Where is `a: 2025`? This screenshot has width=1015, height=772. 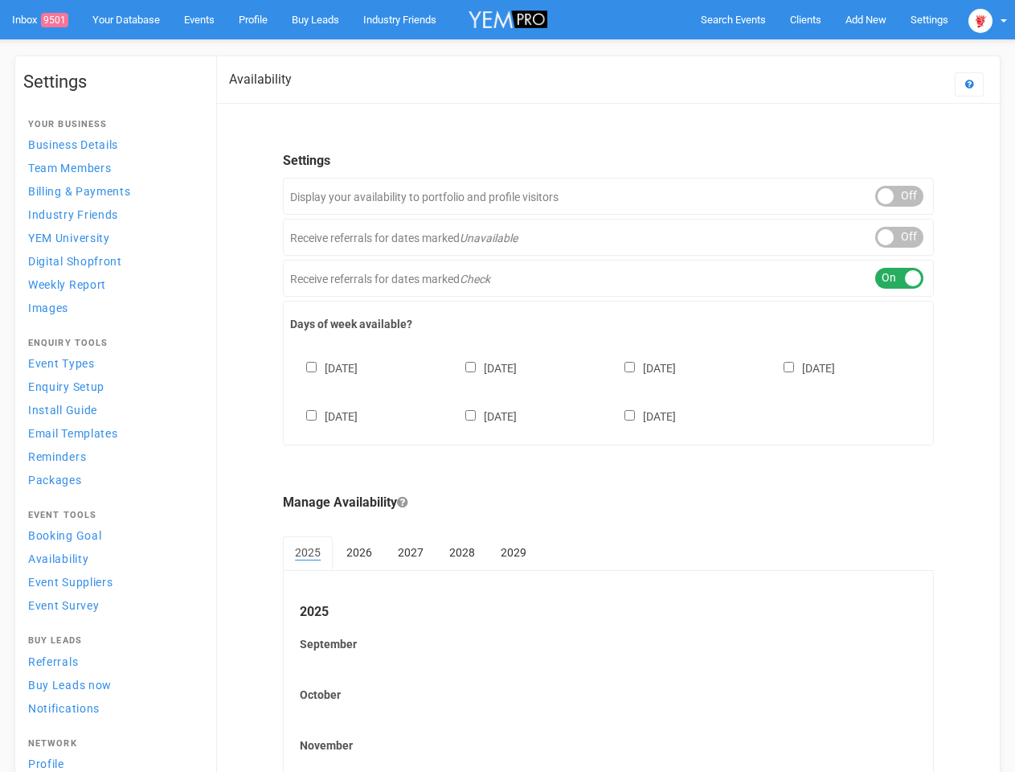
a: 2025 is located at coordinates (308, 553).